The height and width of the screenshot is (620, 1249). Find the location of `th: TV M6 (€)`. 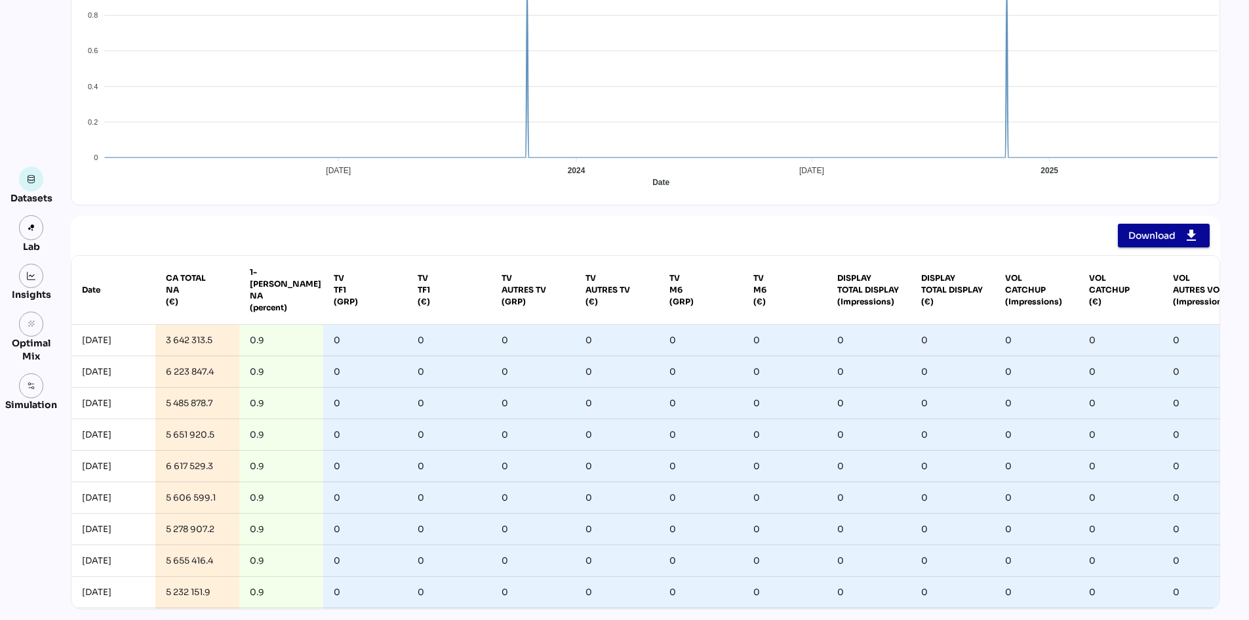

th: TV M6 (€) is located at coordinates (785, 290).